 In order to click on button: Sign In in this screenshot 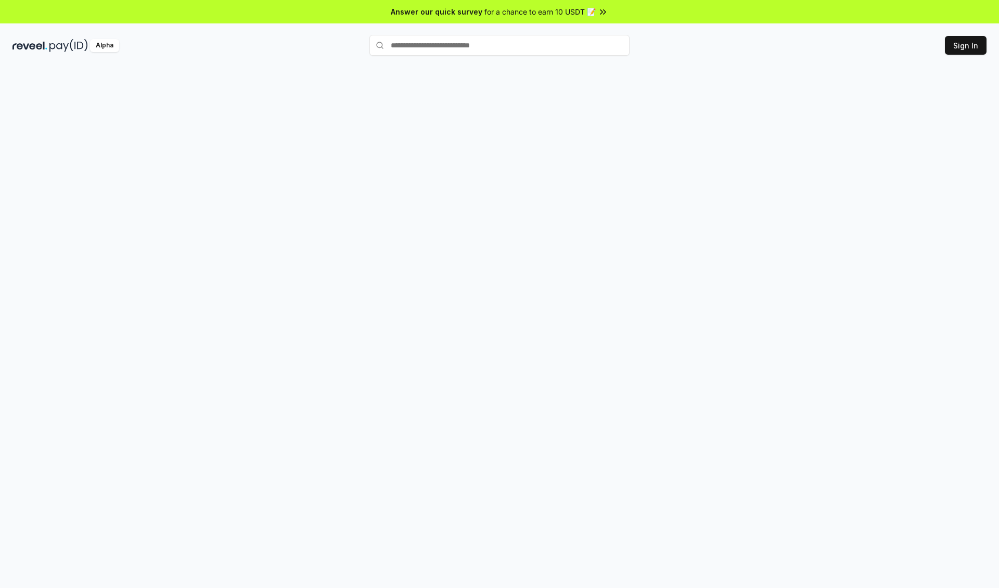, I will do `click(966, 45)`.